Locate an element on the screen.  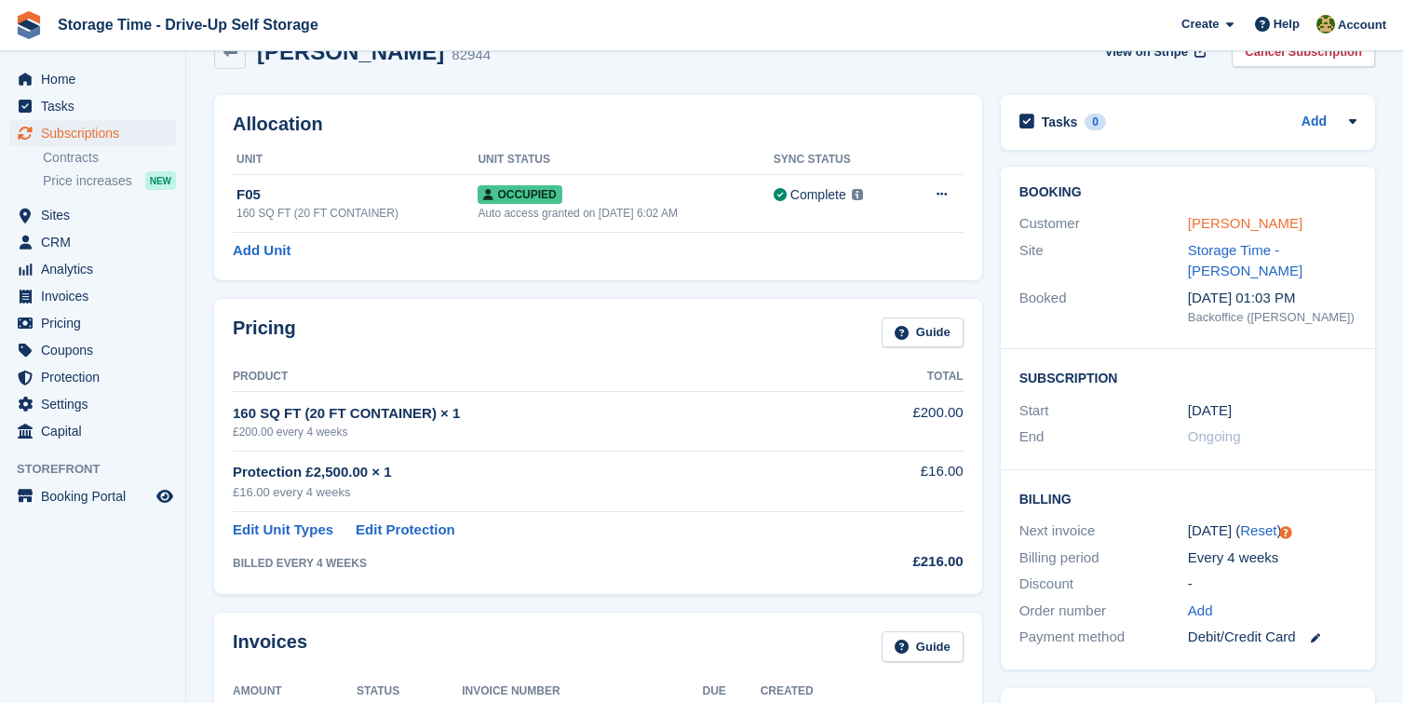
div: Tooltip anchor is located at coordinates (1286, 533).